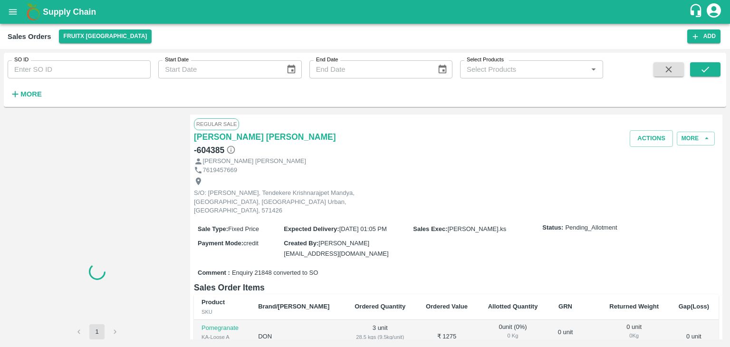 The width and height of the screenshot is (730, 347). Describe the element at coordinates (380, 337) in the screenshot. I see `div: 28.5 kgs (9.5kg/unit)` at that location.